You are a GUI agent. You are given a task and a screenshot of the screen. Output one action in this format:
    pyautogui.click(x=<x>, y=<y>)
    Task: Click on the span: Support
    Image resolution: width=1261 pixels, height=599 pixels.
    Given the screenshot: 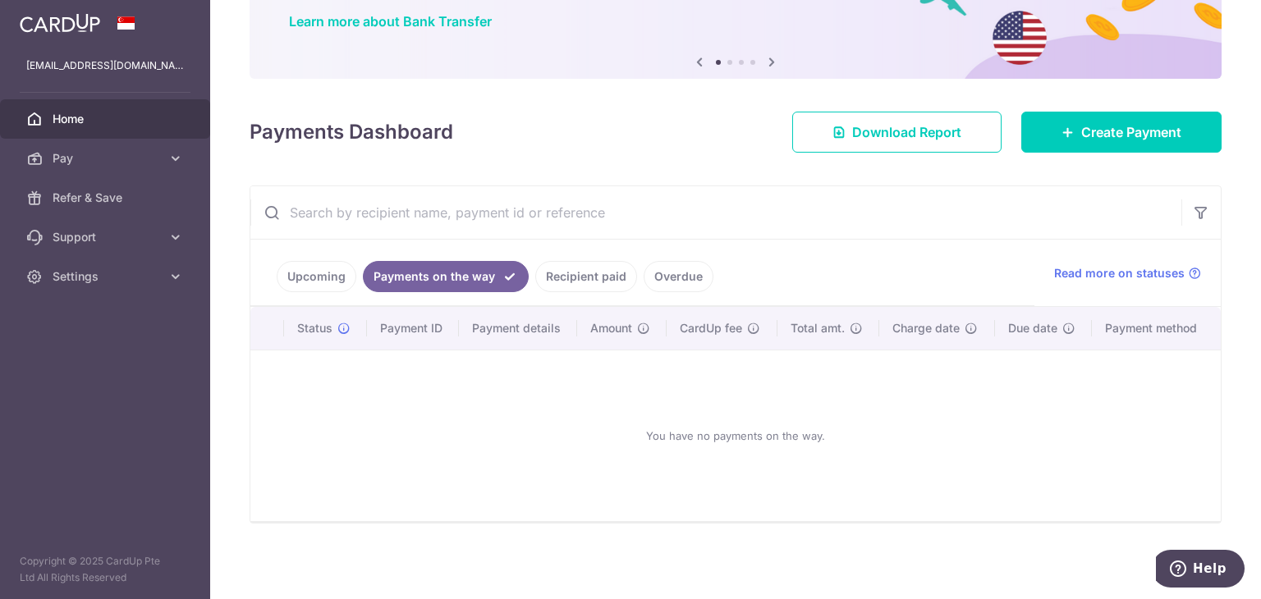 What is the action you would take?
    pyautogui.click(x=107, y=237)
    